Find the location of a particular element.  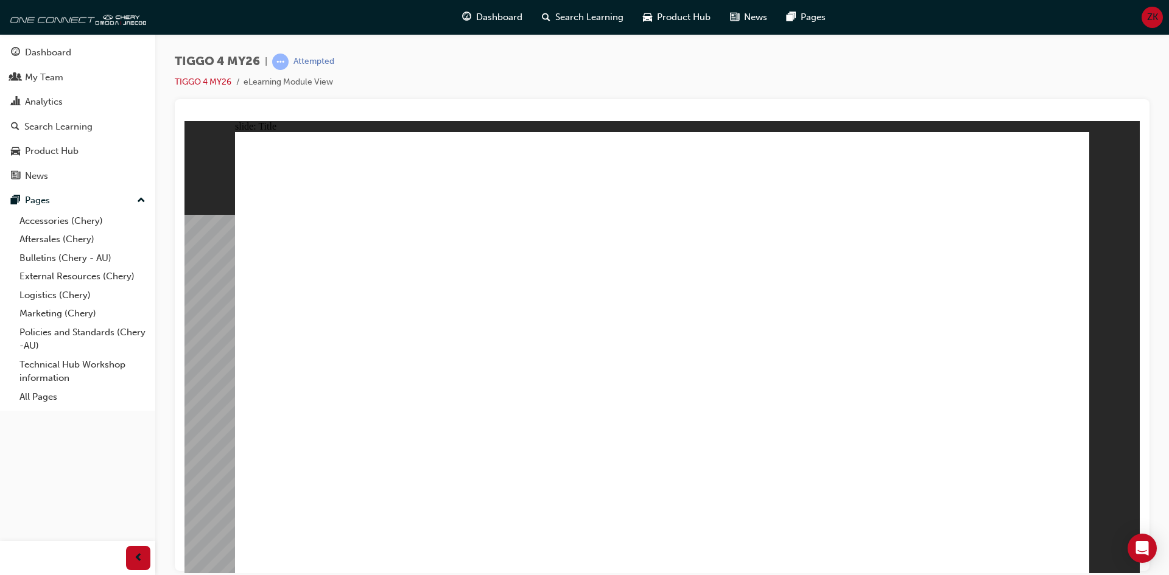

button: ZK is located at coordinates (1152, 17).